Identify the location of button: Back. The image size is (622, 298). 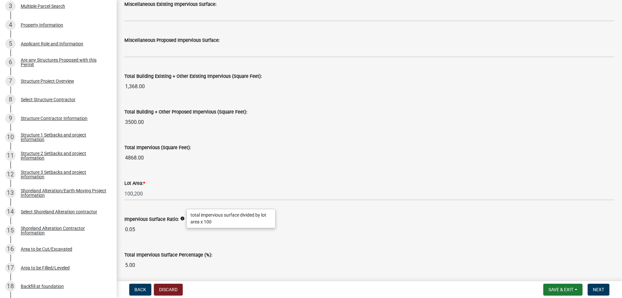
(140, 289).